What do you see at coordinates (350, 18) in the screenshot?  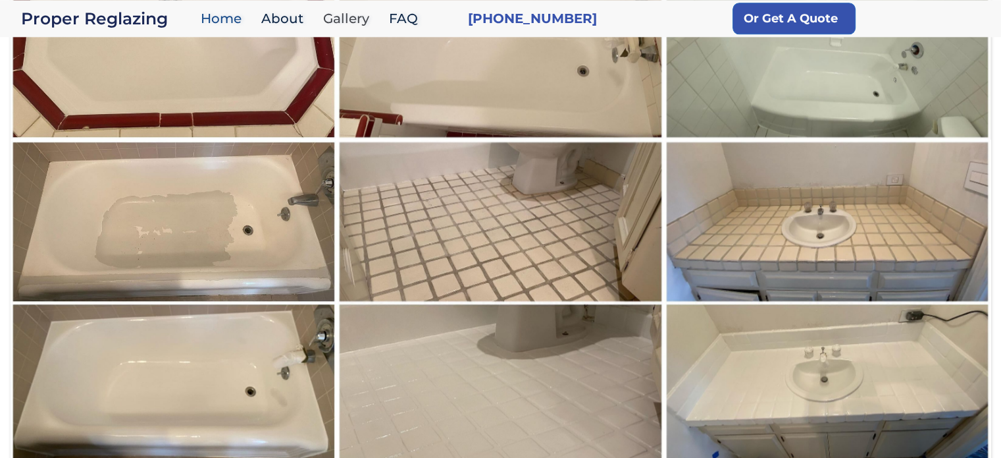 I see `a: Gallery` at bounding box center [350, 18].